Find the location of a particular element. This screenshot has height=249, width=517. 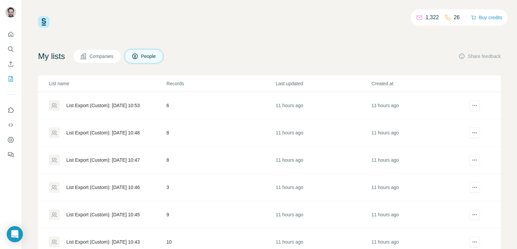

button: Use Surfe on LinkedIn is located at coordinates (11, 110).